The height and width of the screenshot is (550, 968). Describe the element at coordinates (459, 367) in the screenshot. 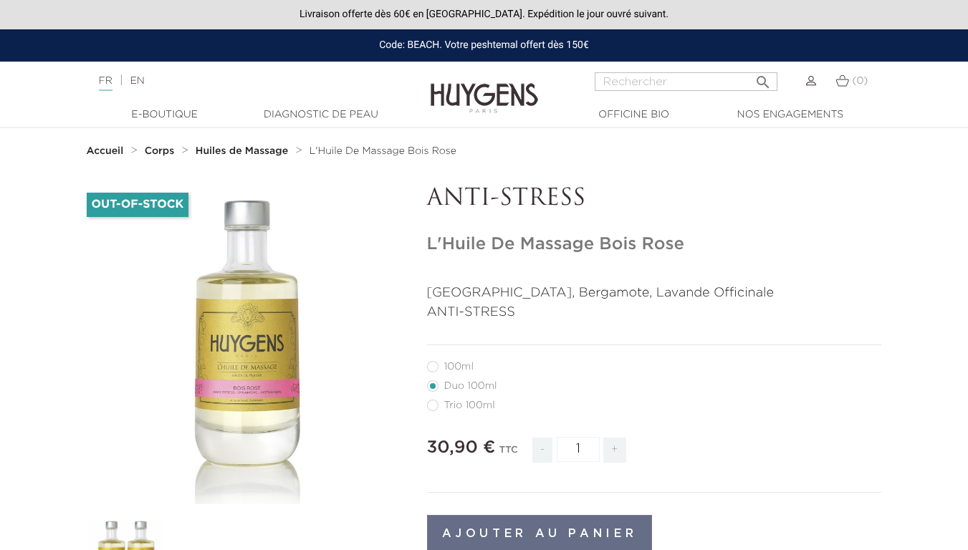

I see `label: 100ml` at that location.